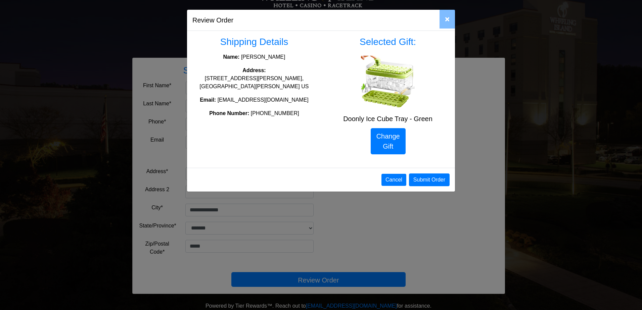 This screenshot has width=642, height=310. Describe the element at coordinates (213, 20) in the screenshot. I see `h5: Review Order` at that location.